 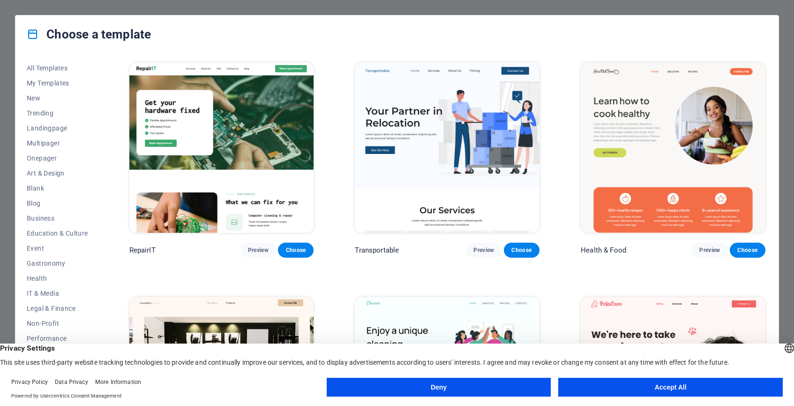 I want to click on span: Trending, so click(x=57, y=113).